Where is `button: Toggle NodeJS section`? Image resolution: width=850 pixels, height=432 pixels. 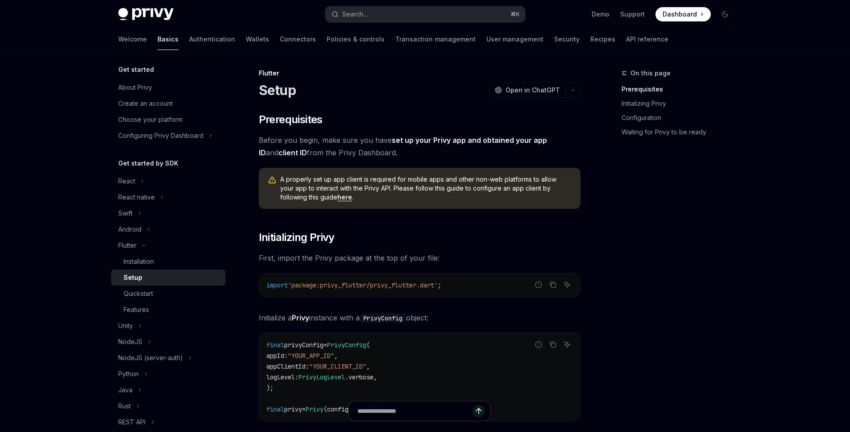
button: Toggle NodeJS section is located at coordinates (168, 342).